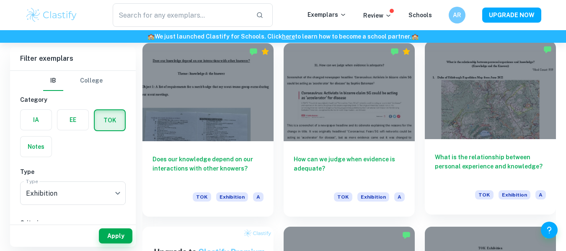  What do you see at coordinates (420, 15) in the screenshot?
I see `a: Schools` at bounding box center [420, 15].